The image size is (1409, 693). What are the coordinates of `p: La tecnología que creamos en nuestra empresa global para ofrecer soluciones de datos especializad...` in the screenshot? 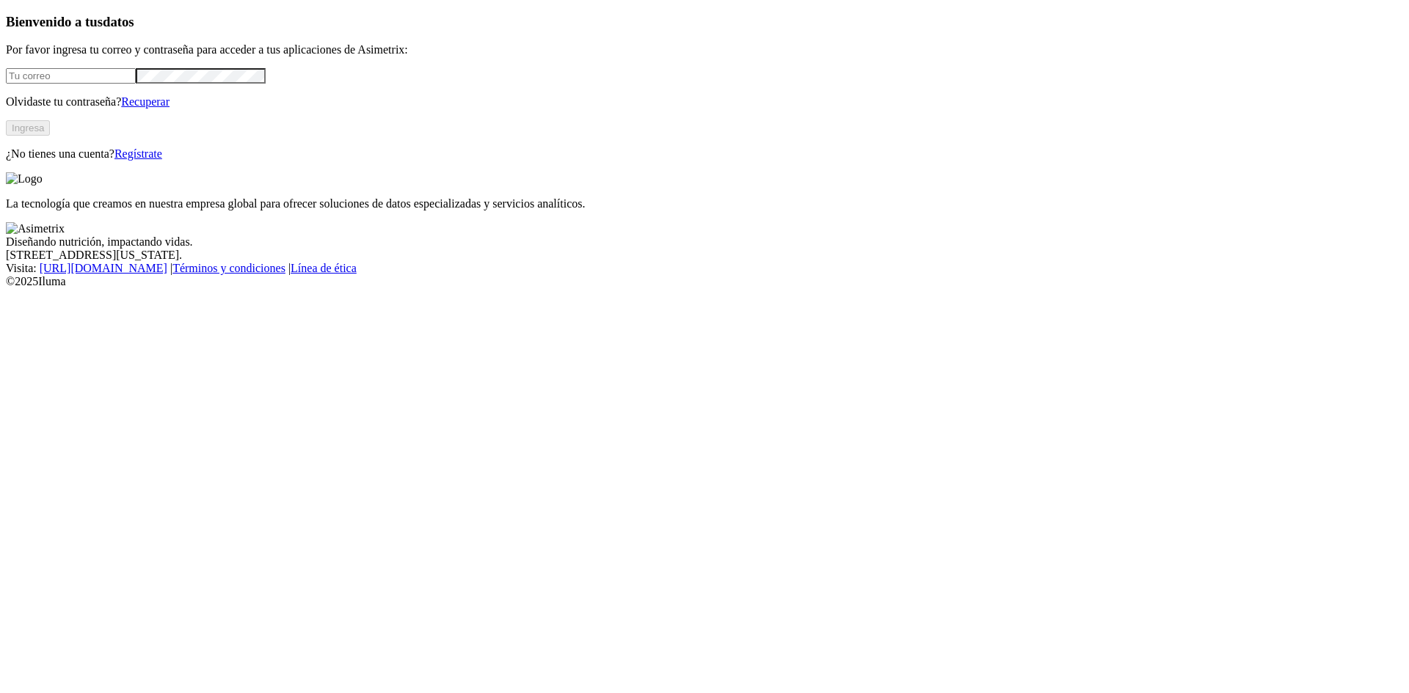 It's located at (704, 204).